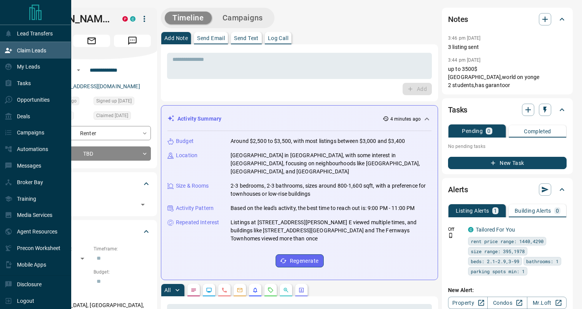  What do you see at coordinates (197, 222) in the screenshot?
I see `p: Repeated Interest` at bounding box center [197, 222].